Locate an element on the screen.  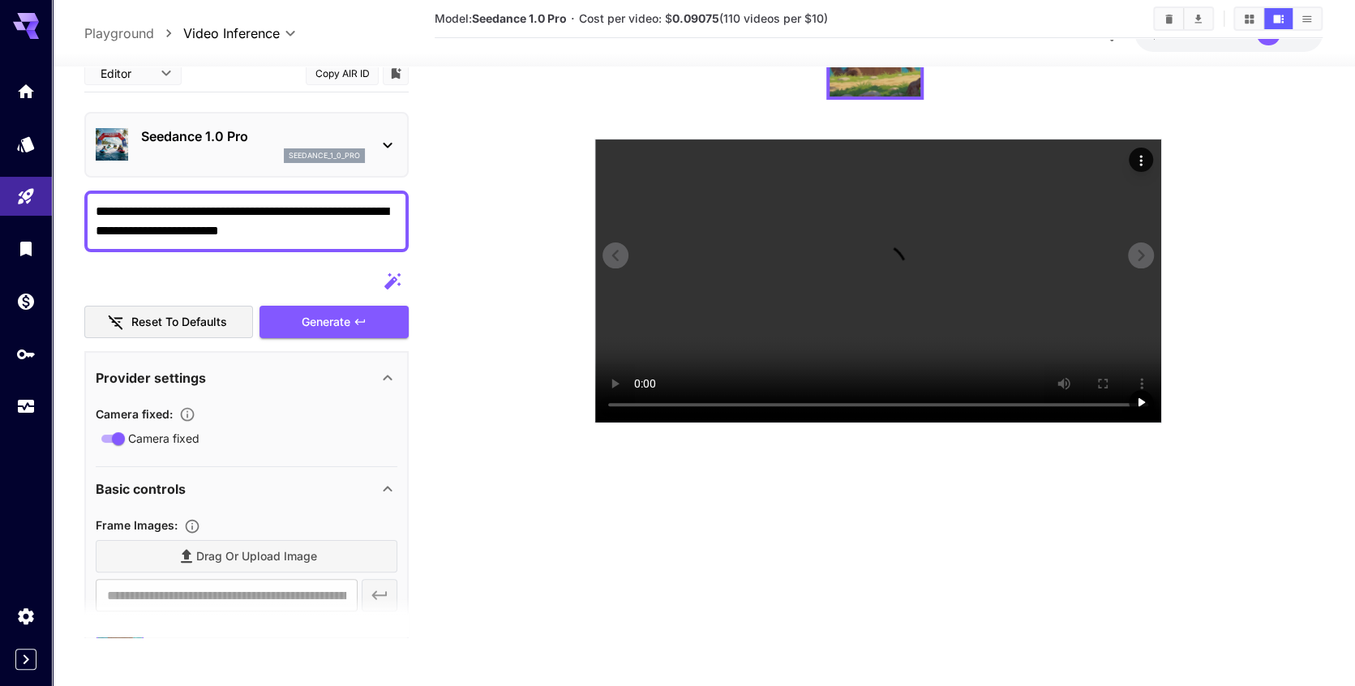
div: Library is located at coordinates (26, 248).